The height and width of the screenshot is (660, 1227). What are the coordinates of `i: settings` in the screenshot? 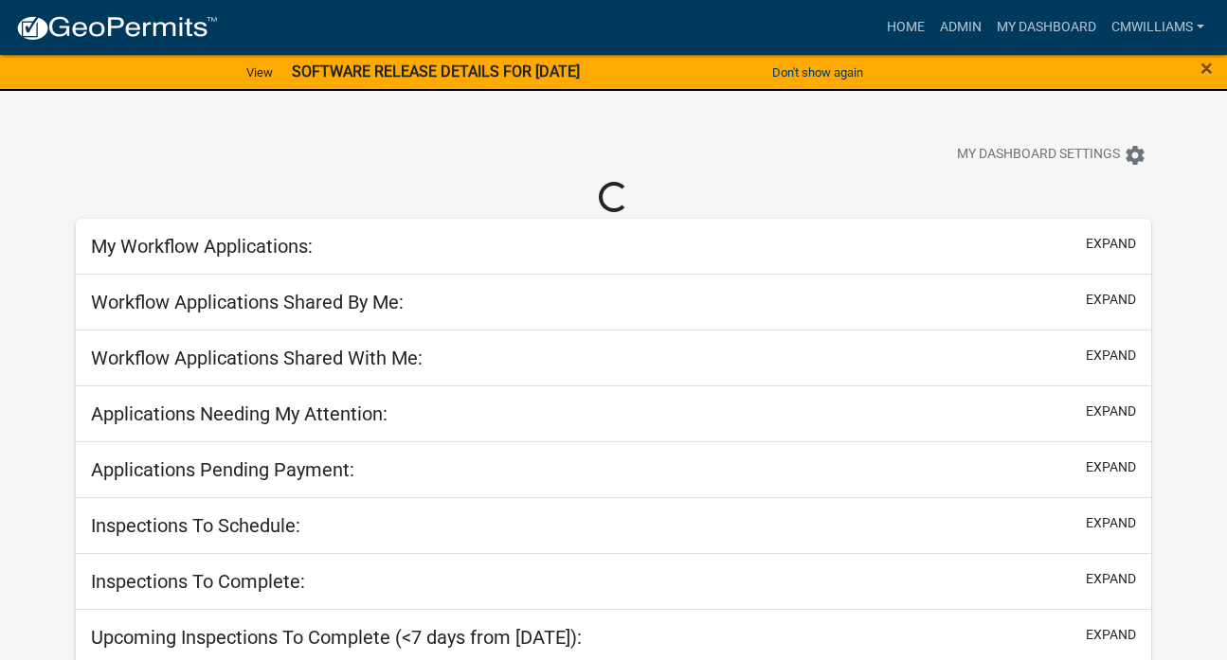 It's located at (1135, 155).